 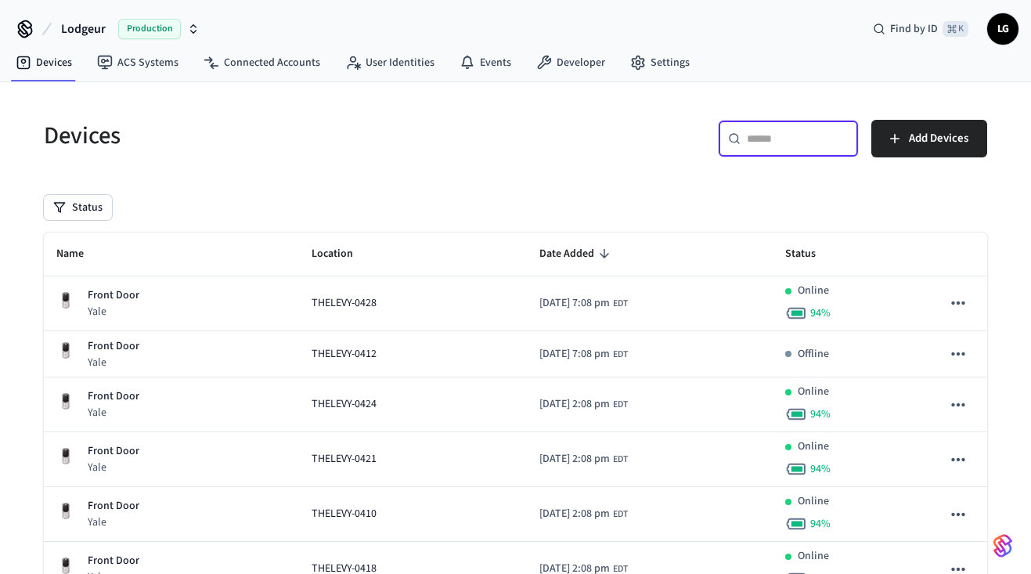 I want to click on div: Find by ID⌘ K, so click(x=920, y=29).